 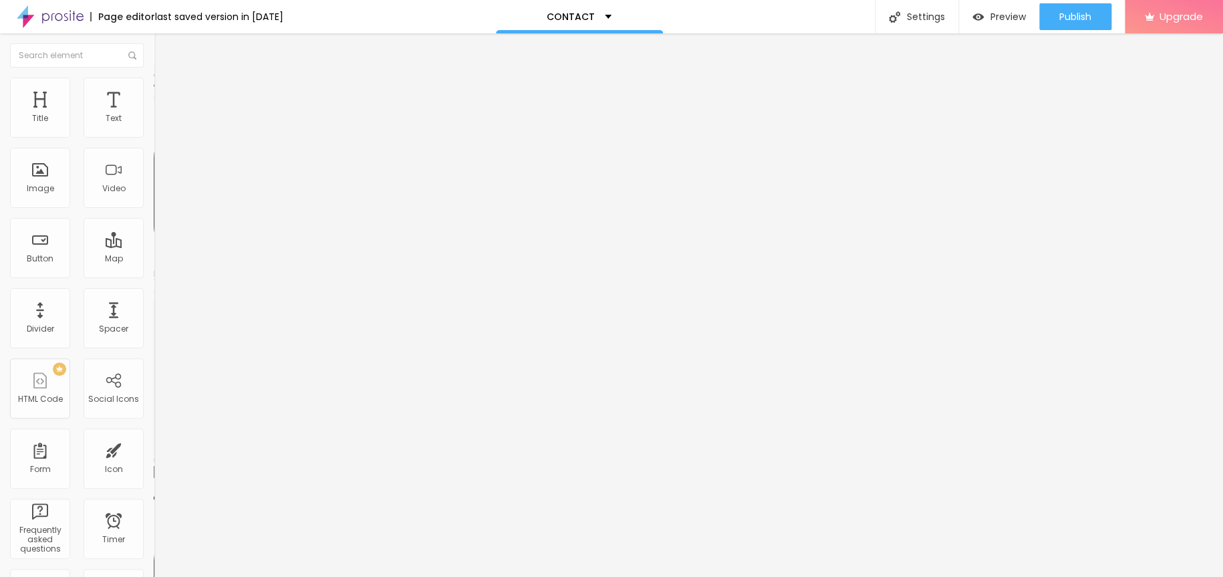 What do you see at coordinates (999, 17) in the screenshot?
I see `button: Preview` at bounding box center [999, 17].